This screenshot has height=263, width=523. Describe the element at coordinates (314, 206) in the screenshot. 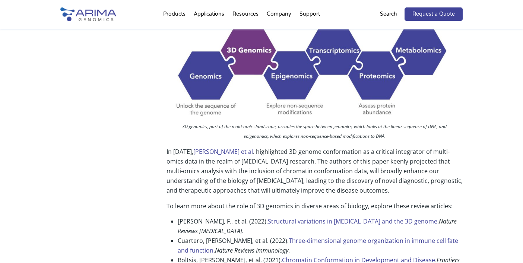

I see `p: To learn more about the role of 3D genomics in diverse areas of biology, explore these review art...` at that location.